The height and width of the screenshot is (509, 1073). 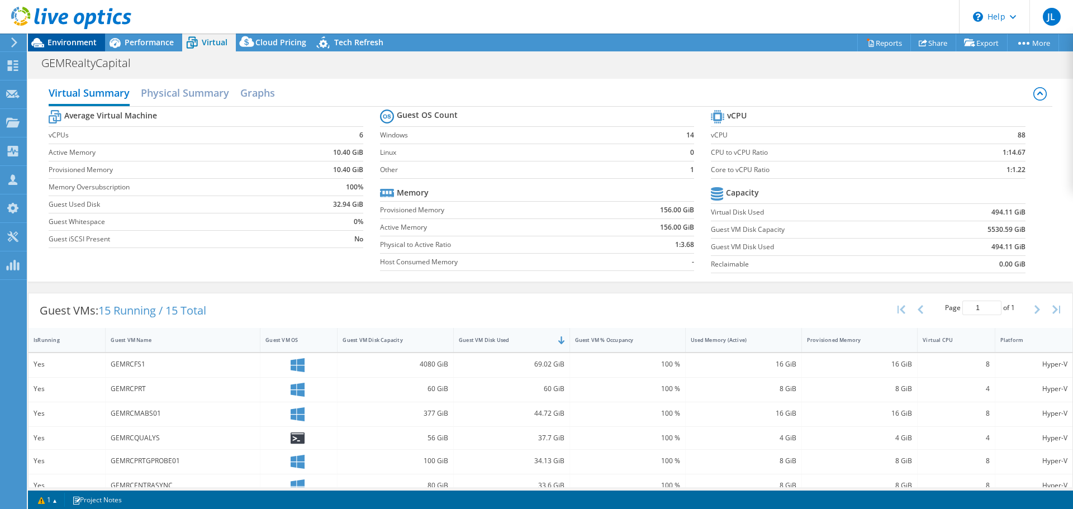 I want to click on div: 69.02 GiB, so click(x=511, y=364).